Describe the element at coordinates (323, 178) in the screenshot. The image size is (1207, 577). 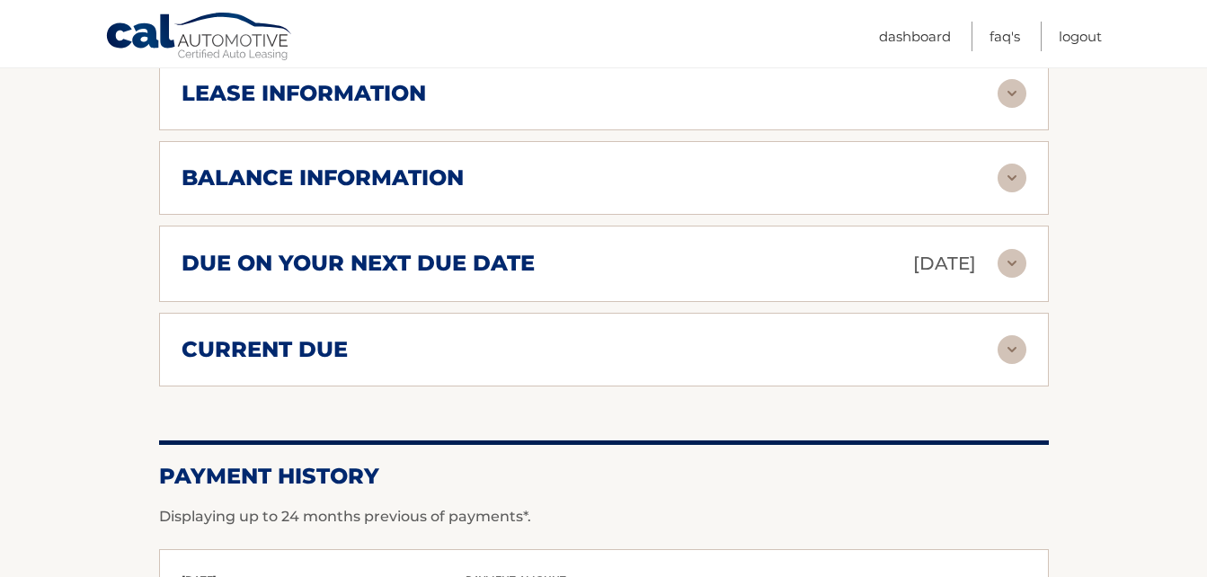
I see `h2: balance information` at that location.